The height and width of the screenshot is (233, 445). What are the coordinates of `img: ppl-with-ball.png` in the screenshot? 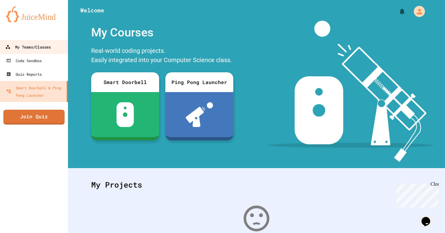 It's located at (199, 115).